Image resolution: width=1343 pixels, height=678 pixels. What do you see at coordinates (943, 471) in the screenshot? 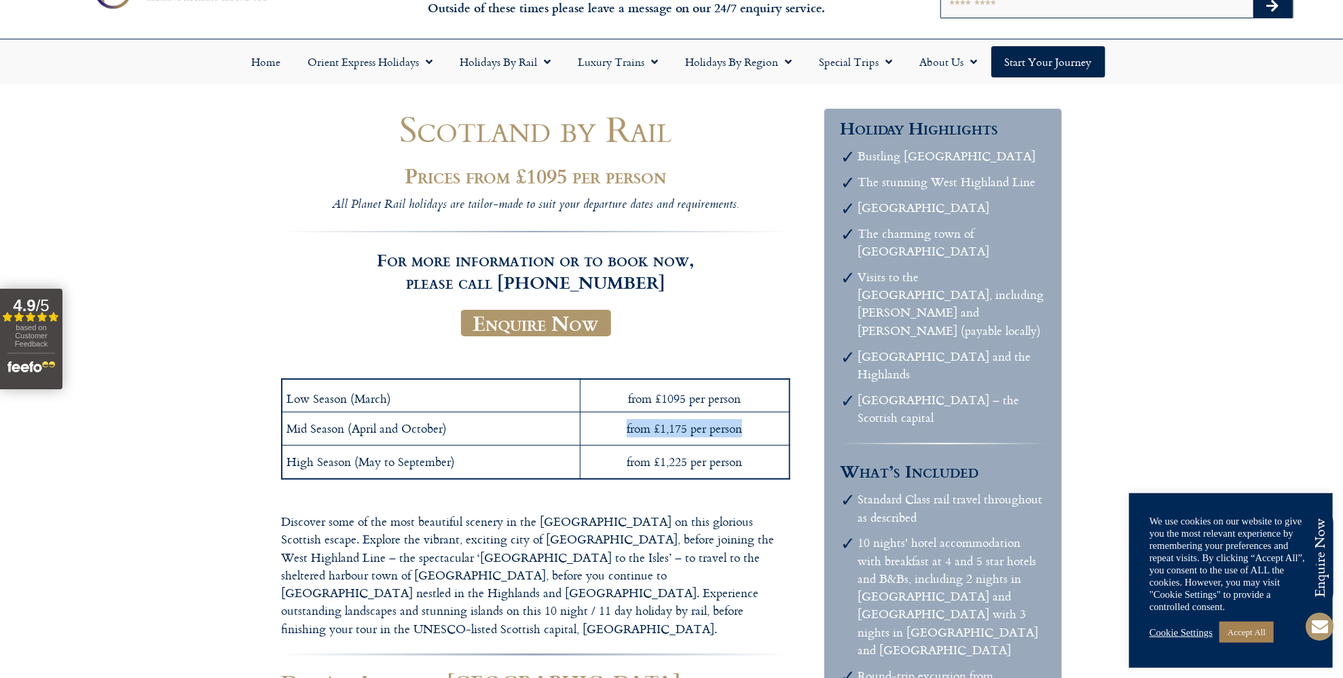
I see `h3: What’s Included` at bounding box center [943, 471].